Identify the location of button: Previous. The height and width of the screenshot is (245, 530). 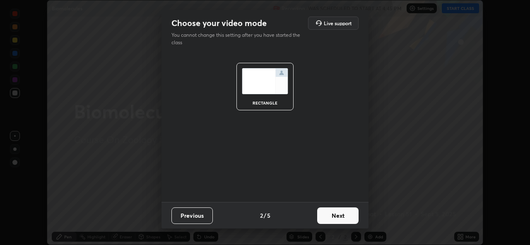
(192, 216).